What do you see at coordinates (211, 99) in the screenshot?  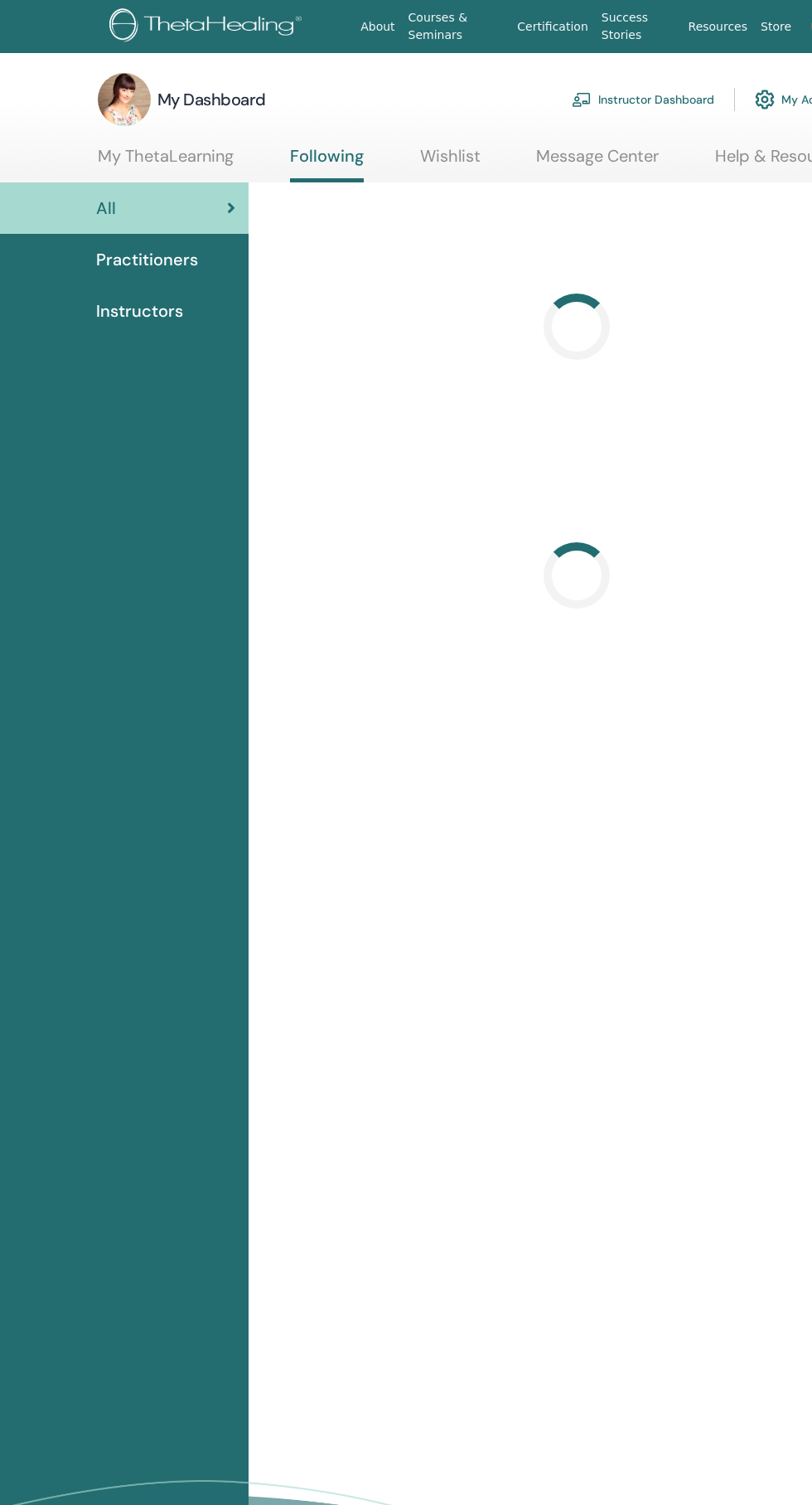 I see `h3: My Dashboard` at bounding box center [211, 99].